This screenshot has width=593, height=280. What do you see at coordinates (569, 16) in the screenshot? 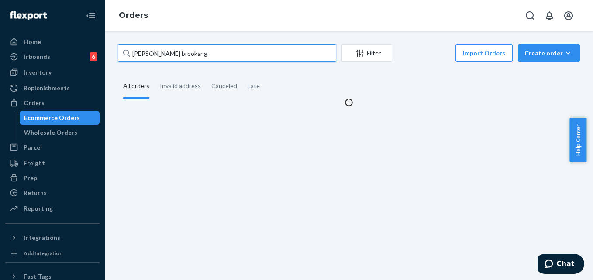
I see `button: Open account menu` at bounding box center [569, 16].